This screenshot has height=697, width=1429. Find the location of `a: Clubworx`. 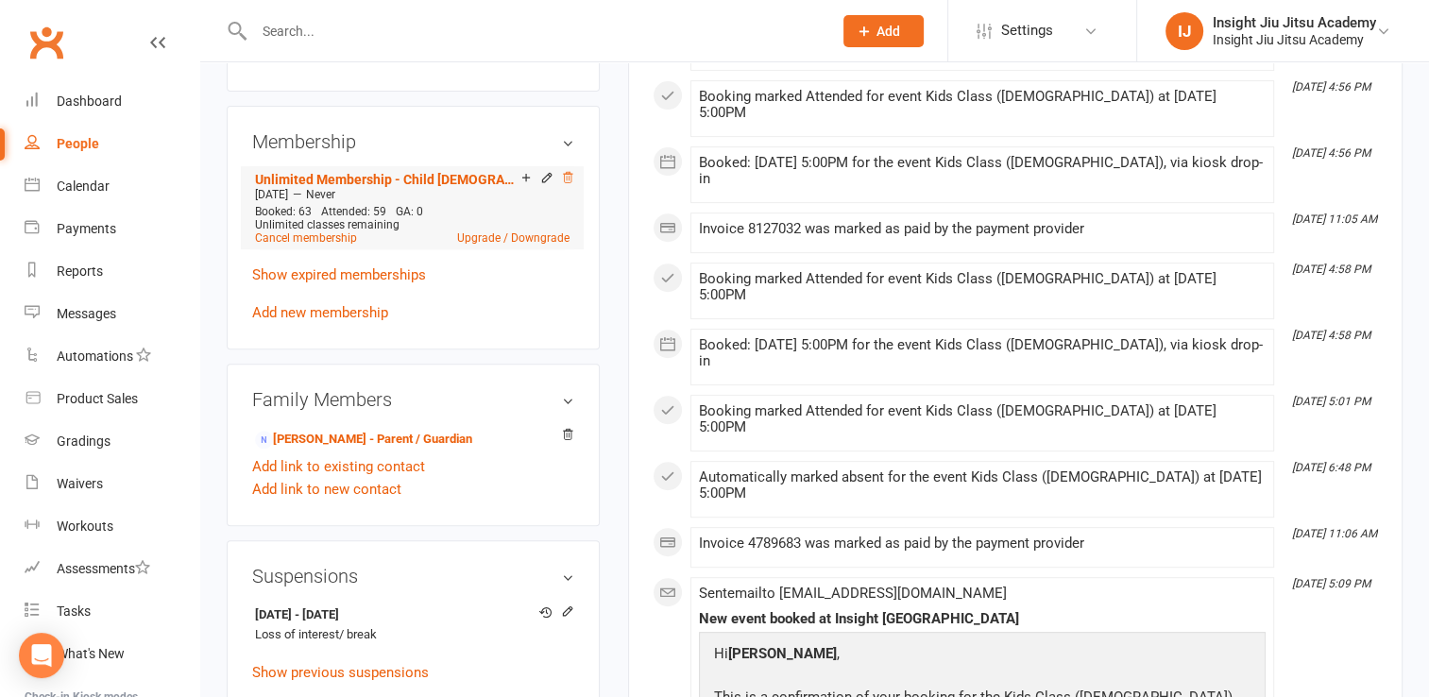

a: Clubworx is located at coordinates (46, 42).